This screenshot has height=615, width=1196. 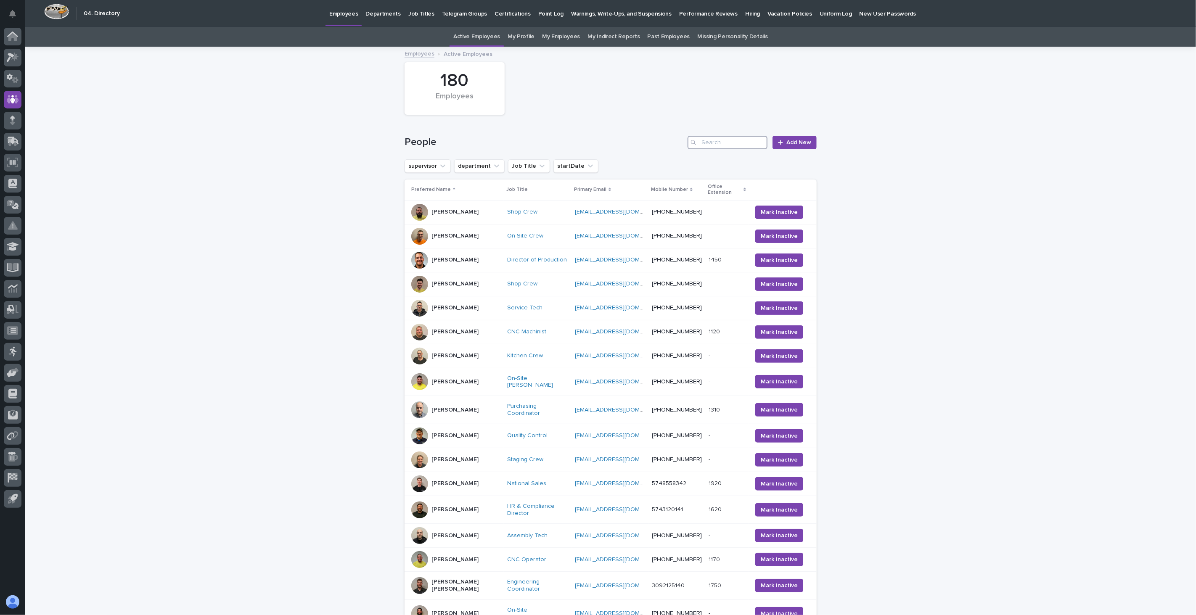 What do you see at coordinates (522, 284) in the screenshot?
I see `a: Shop Crew` at bounding box center [522, 284].